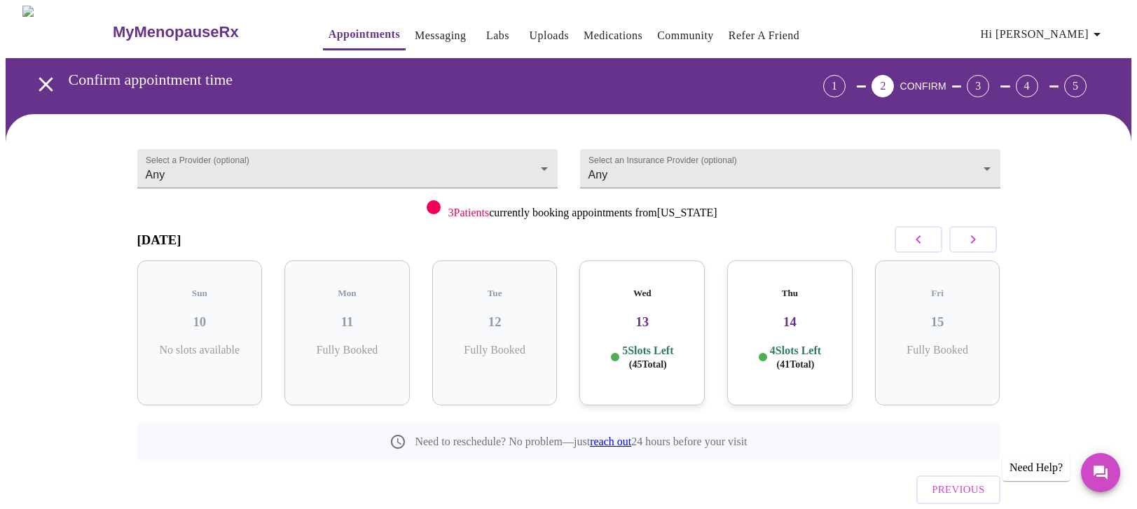  What do you see at coordinates (789, 322) in the screenshot?
I see `h3: 14` at bounding box center [789, 322].